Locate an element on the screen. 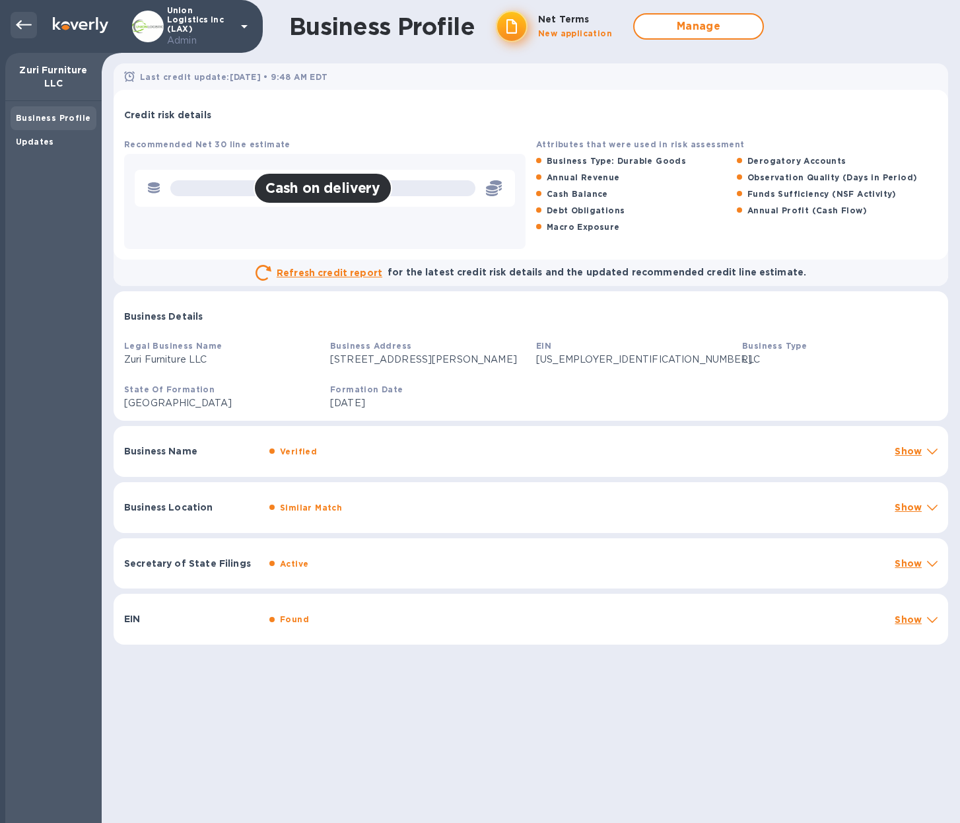 The width and height of the screenshot is (960, 823). b: Active is located at coordinates (294, 563).